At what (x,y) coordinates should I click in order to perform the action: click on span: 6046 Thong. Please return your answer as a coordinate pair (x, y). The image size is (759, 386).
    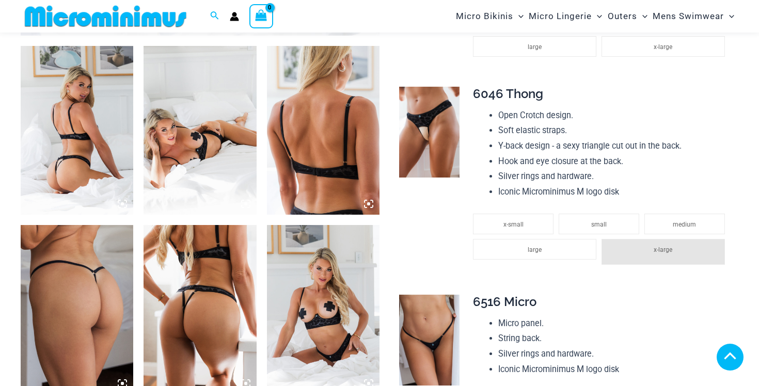
    Looking at the image, I should click on (508, 94).